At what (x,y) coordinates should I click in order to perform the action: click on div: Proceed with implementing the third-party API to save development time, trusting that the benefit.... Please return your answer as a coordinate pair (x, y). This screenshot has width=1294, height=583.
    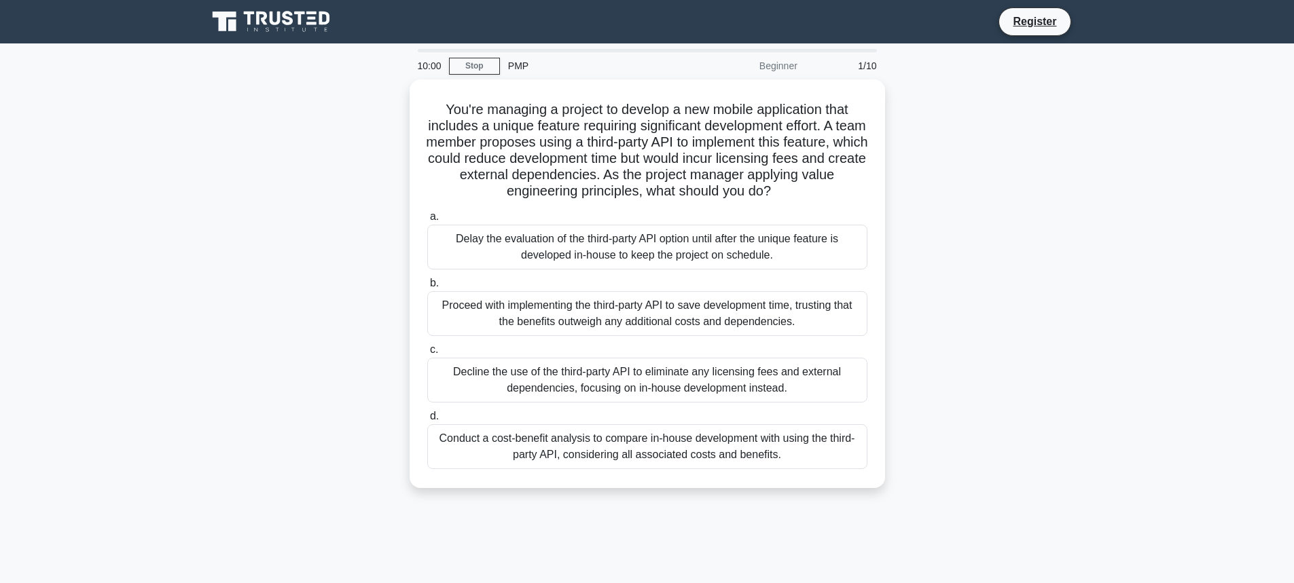
    Looking at the image, I should click on (647, 314).